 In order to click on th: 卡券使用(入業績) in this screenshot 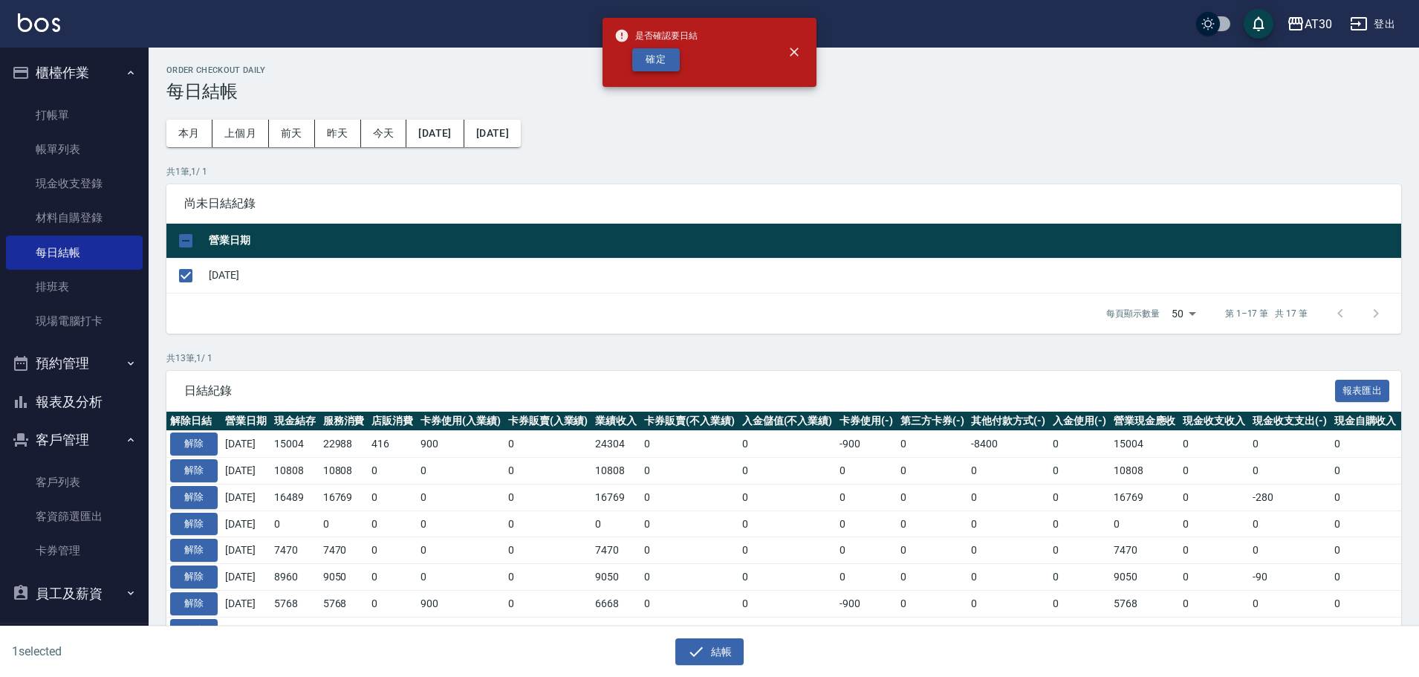, I will do `click(461, 421)`.